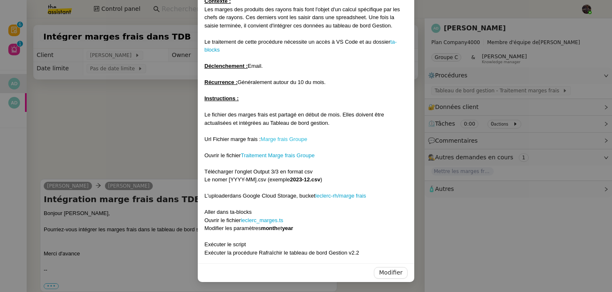  What do you see at coordinates (306, 253) in the screenshot?
I see `div: Exécuter la procédure Rafraîchir le tableau de bord Gestion v2.2` at bounding box center [306, 253].